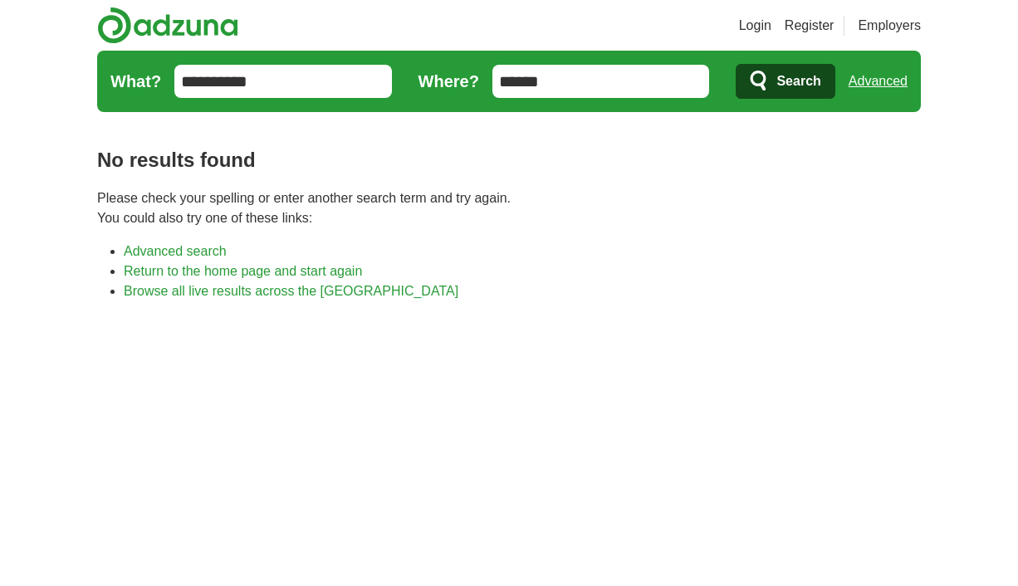 This screenshot has width=1018, height=586. Describe the element at coordinates (889, 26) in the screenshot. I see `a: Employers` at that location.